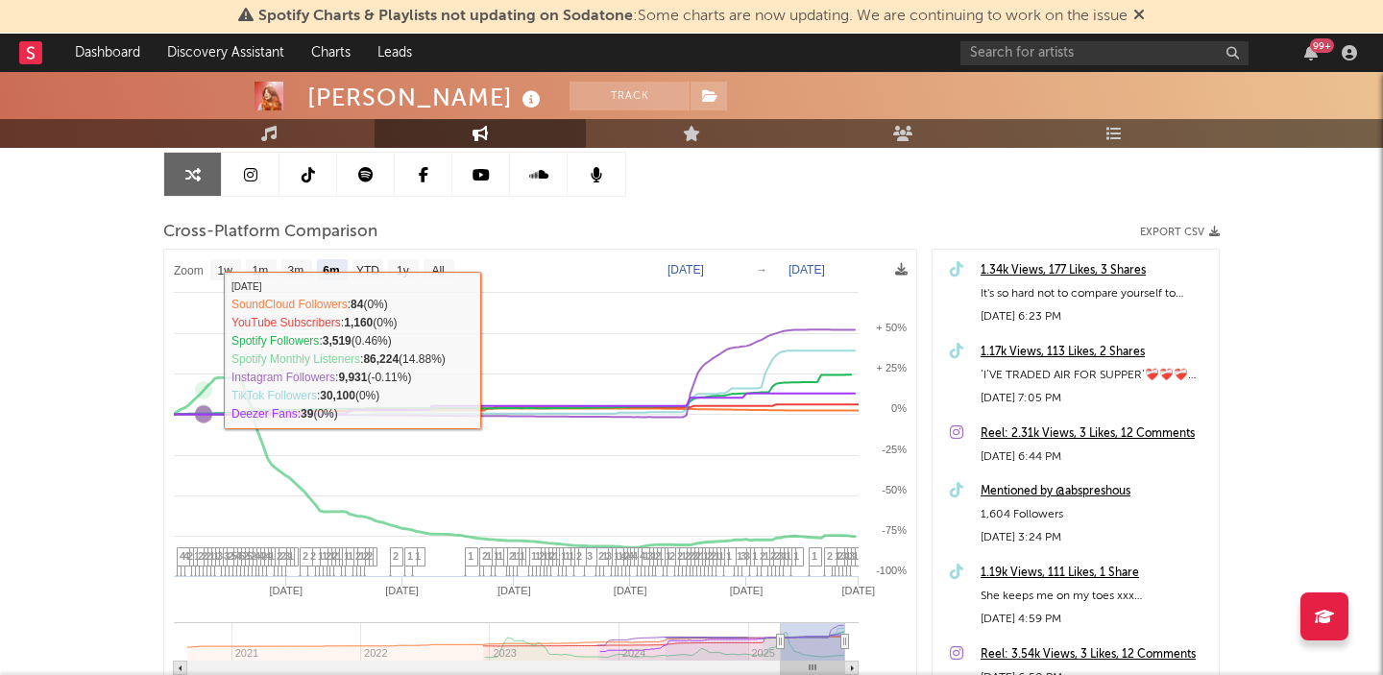 The width and height of the screenshot is (1383, 675). What do you see at coordinates (1095, 573) in the screenshot?
I see `a: 1.19k Views, 111 Likes, 1 Share` at bounding box center [1095, 573].